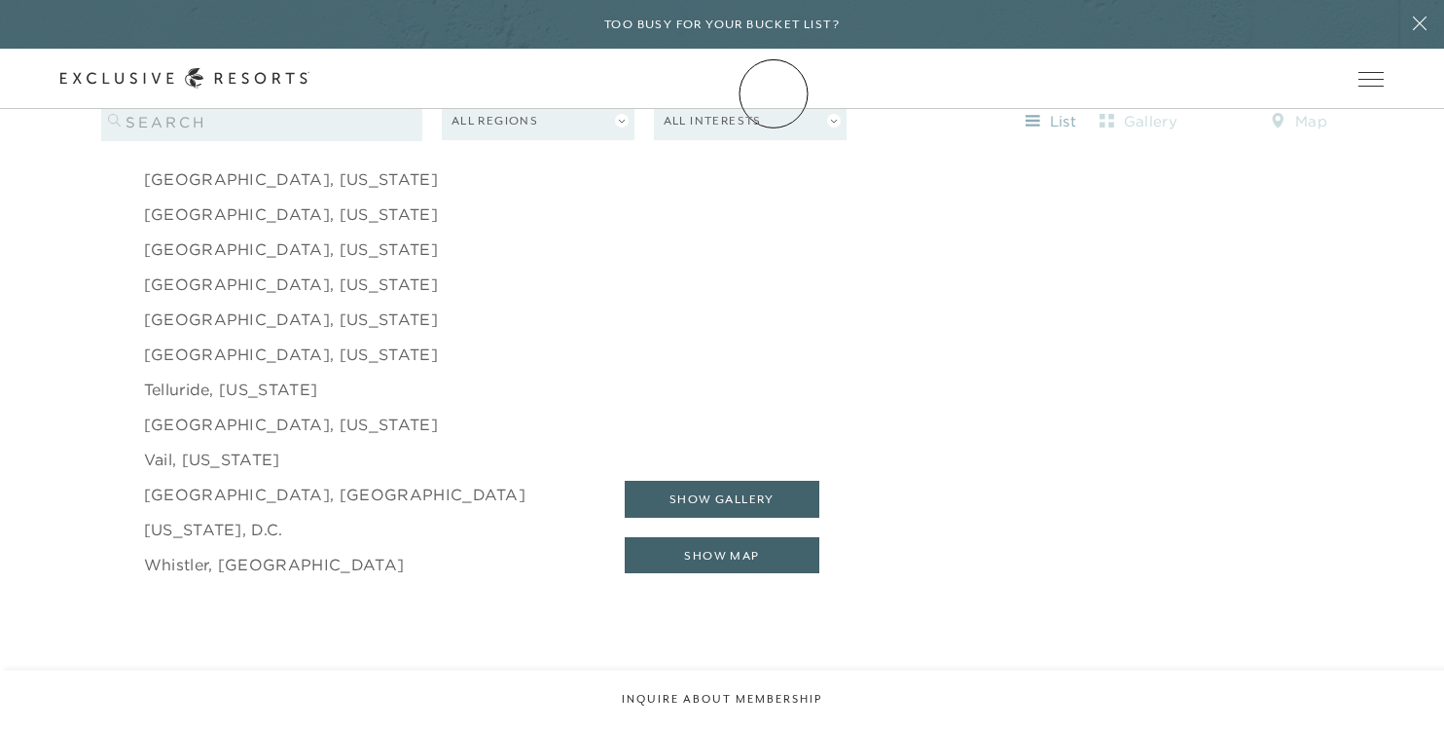 The width and height of the screenshot is (1444, 729). Describe the element at coordinates (1051, 122) in the screenshot. I see `button: list` at that location.